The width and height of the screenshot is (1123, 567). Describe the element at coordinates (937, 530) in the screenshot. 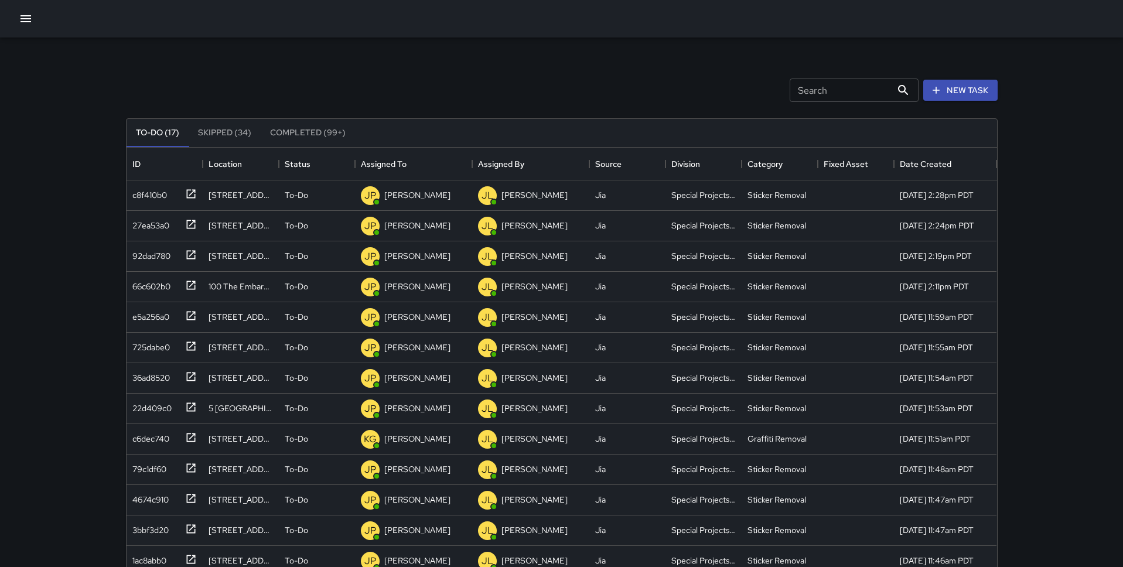

I see `div: 9/2/2025, 11:47am PDT` at that location.